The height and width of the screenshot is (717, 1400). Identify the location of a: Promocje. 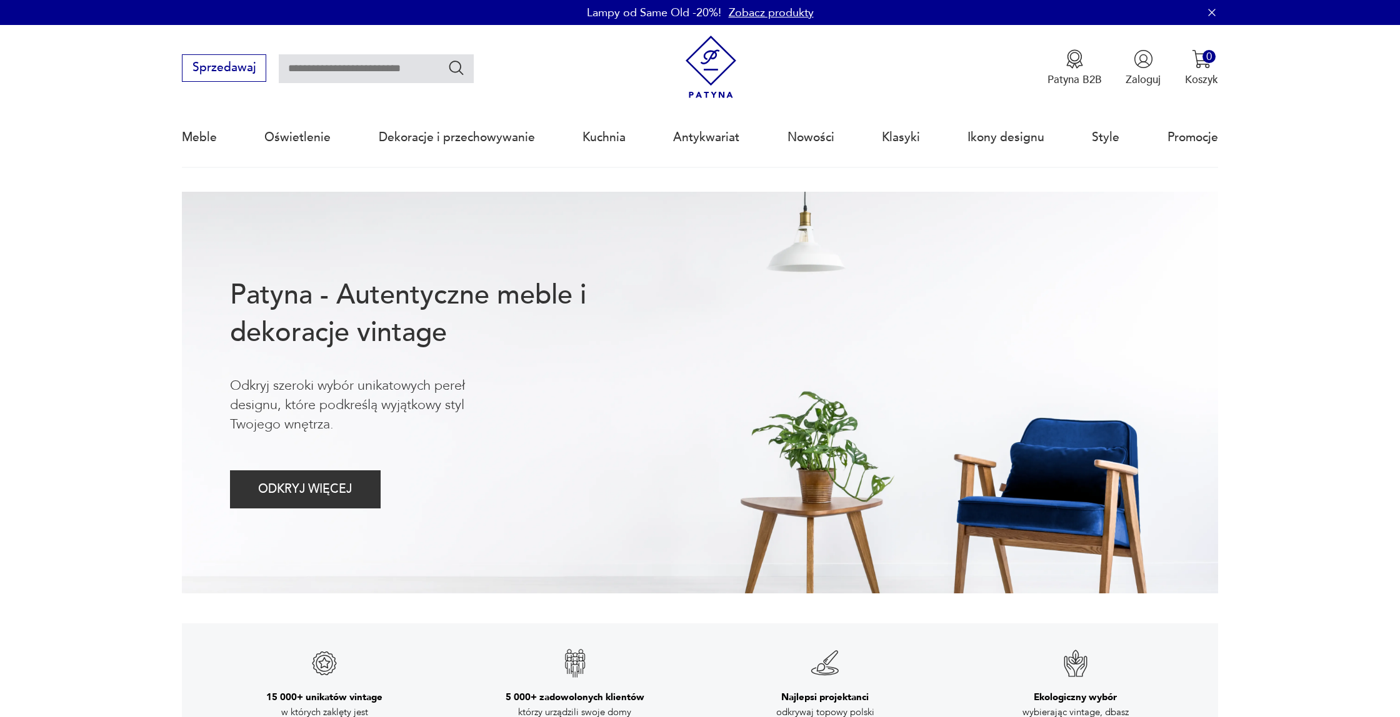
(1192, 137).